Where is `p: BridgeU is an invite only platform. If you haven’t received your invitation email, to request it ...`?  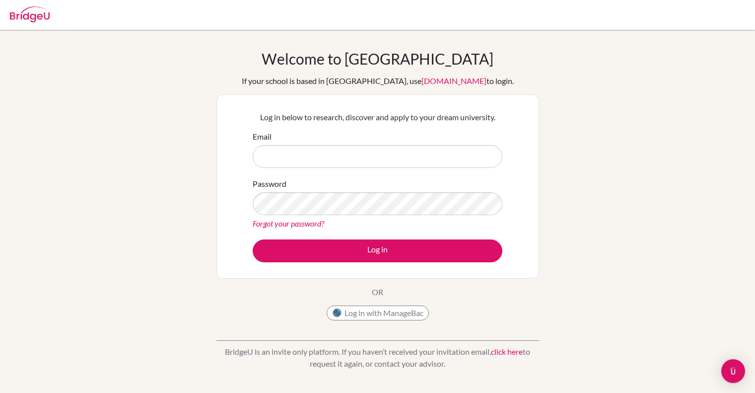 p: BridgeU is an invite only platform. If you haven’t received your invitation email, to request it ... is located at coordinates (378, 357).